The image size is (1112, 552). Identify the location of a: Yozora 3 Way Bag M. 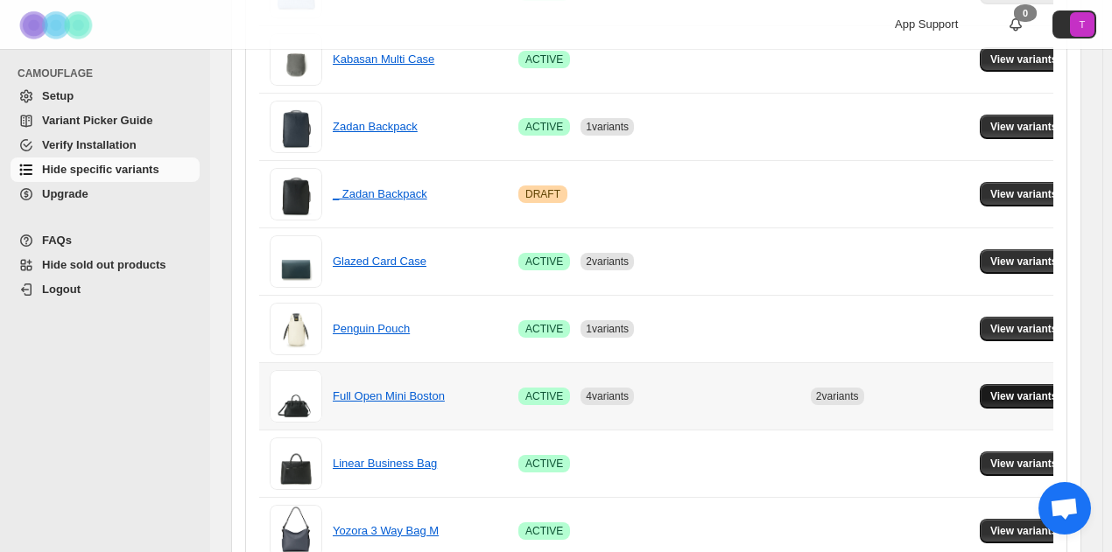
(385, 531).